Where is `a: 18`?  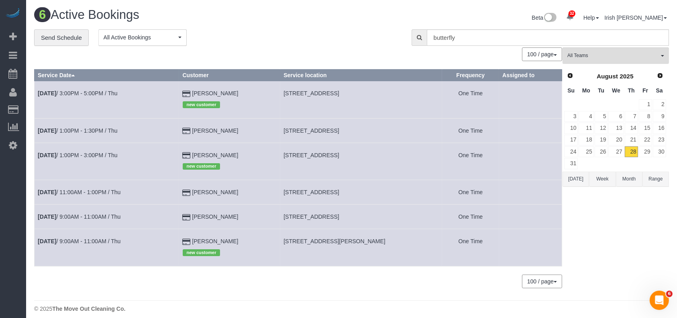
a: 18 is located at coordinates (586, 140).